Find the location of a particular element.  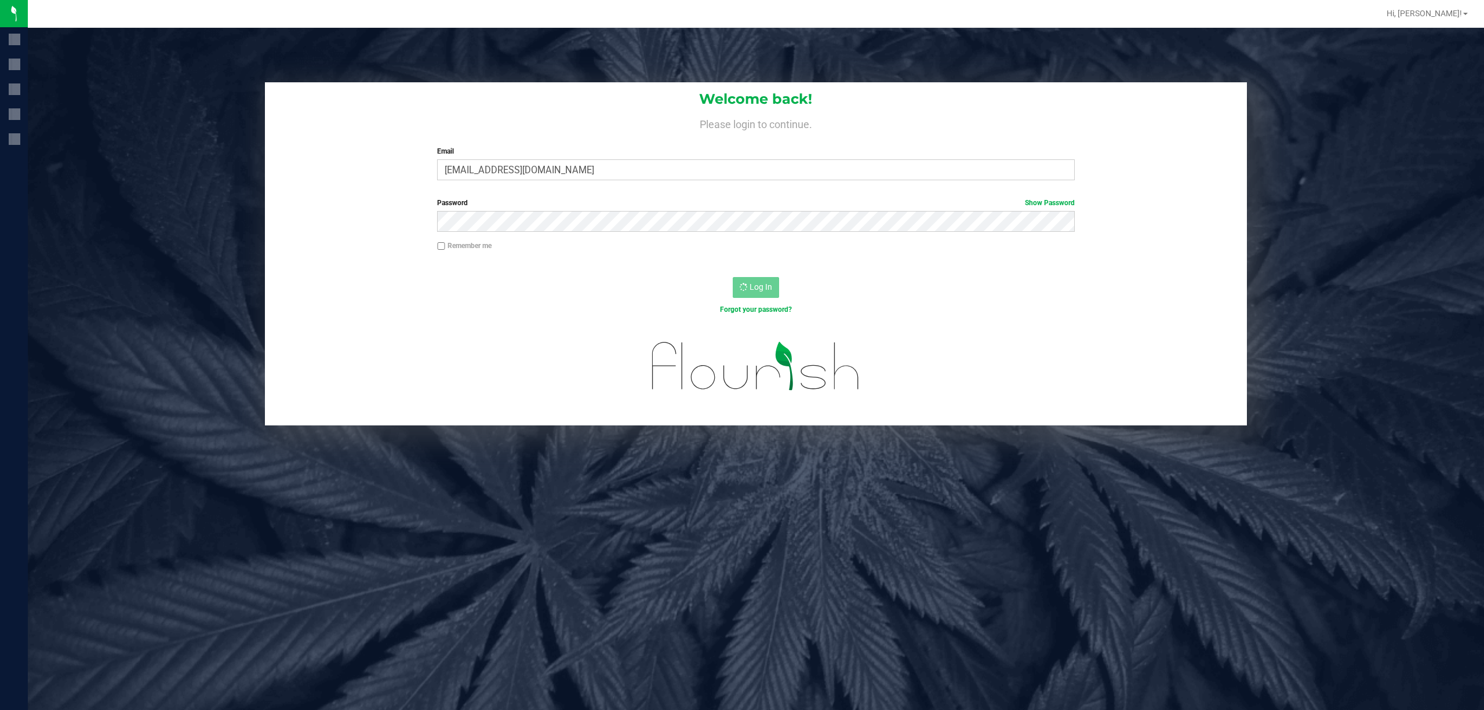

img: flourish_logo.svg is located at coordinates (756, 366).